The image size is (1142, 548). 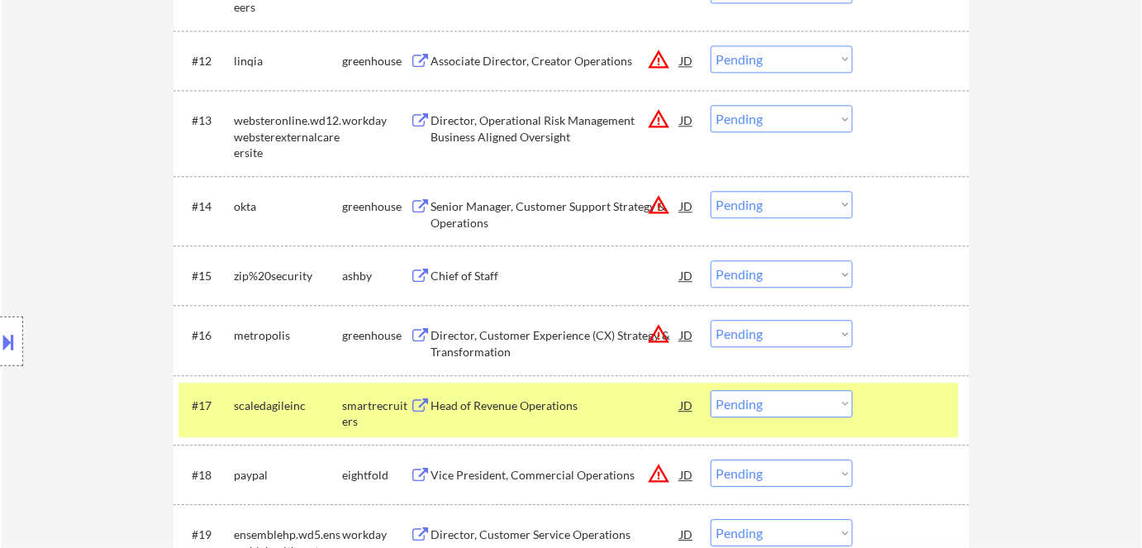 What do you see at coordinates (376, 413) in the screenshot?
I see `div: smartrecruiters` at bounding box center [376, 413].